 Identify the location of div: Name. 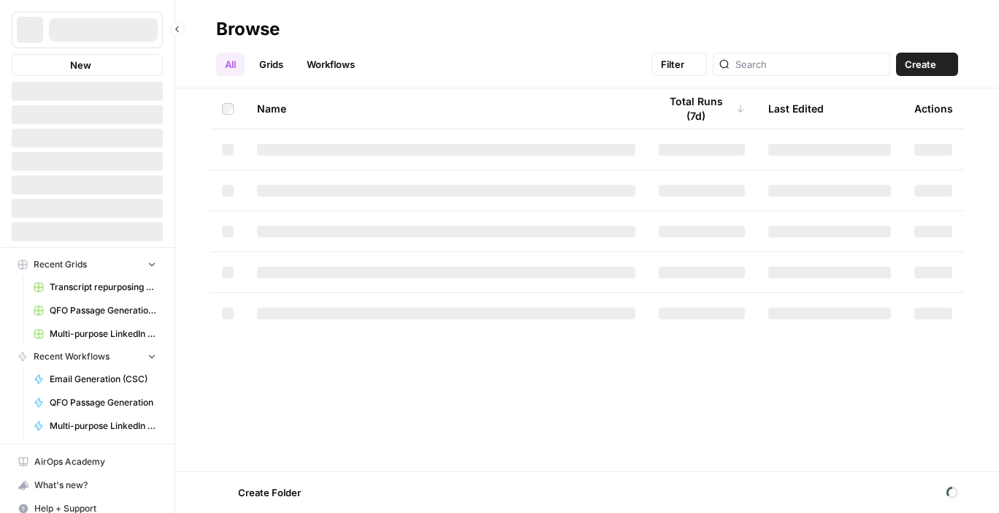
(446, 108).